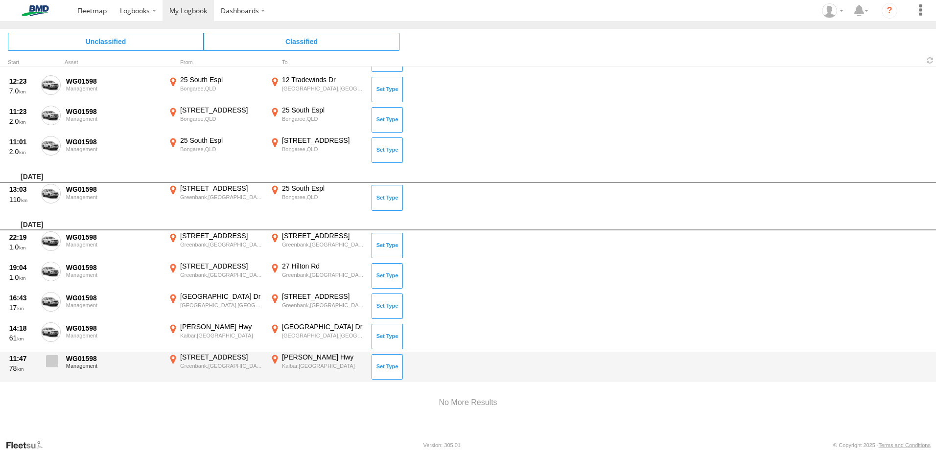  I want to click on img: bmd-logo.svg, so click(35, 11).